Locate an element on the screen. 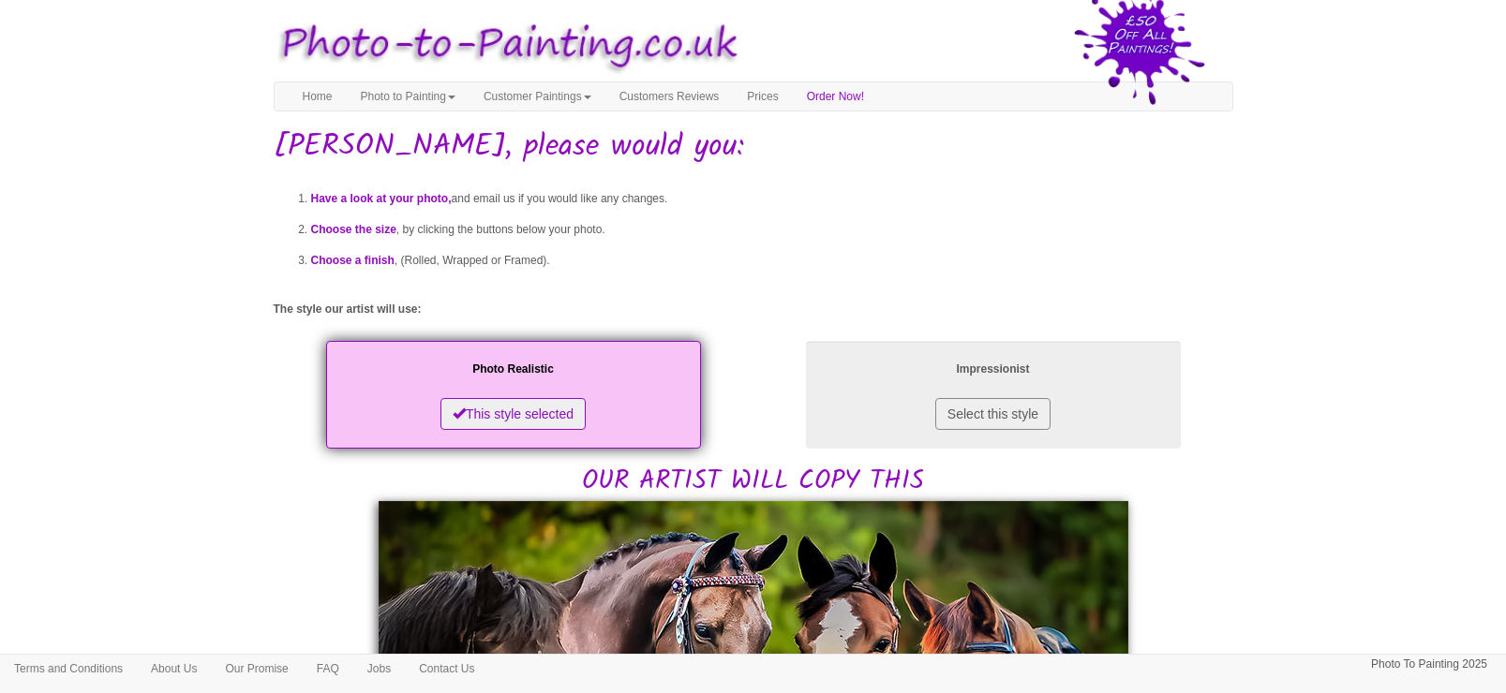  a: About Us is located at coordinates (173, 669).